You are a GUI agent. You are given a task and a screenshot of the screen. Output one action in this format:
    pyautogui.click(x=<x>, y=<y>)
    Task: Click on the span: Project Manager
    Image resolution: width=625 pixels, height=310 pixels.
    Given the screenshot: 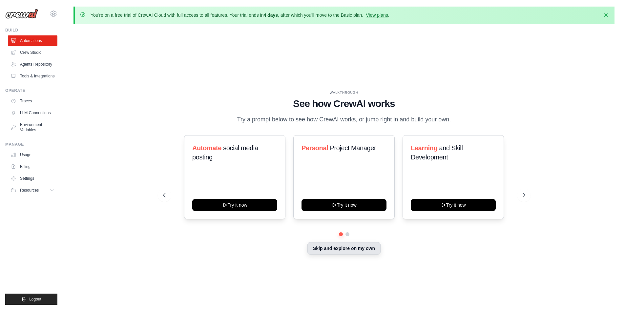 What is the action you would take?
    pyautogui.click(x=353, y=148)
    